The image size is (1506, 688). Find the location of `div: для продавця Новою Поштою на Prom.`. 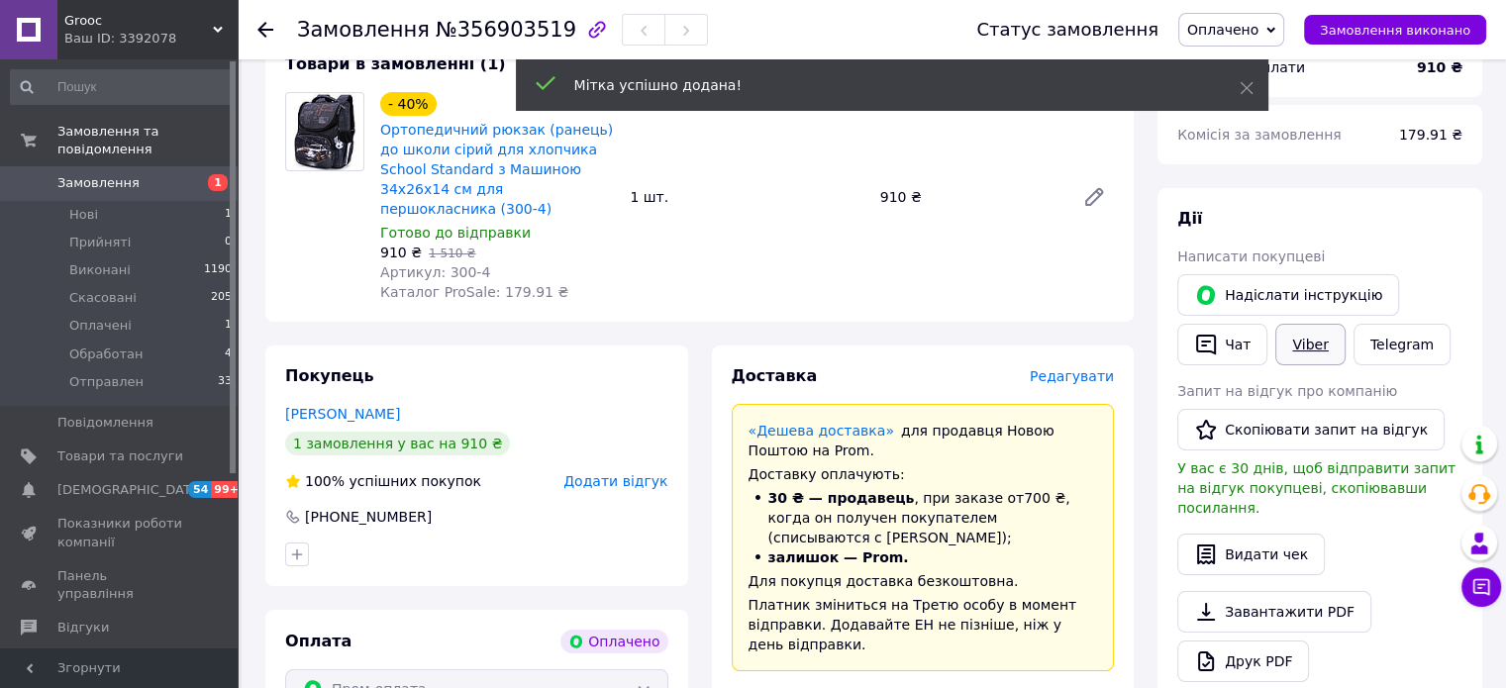

div: для продавця Новою Поштою на Prom. is located at coordinates (923, 440).